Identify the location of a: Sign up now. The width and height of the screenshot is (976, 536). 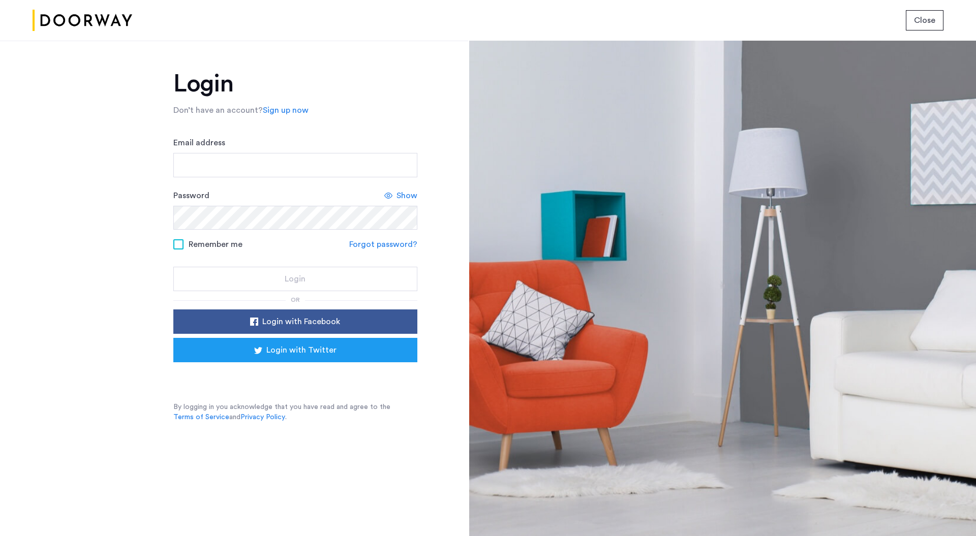
(286, 110).